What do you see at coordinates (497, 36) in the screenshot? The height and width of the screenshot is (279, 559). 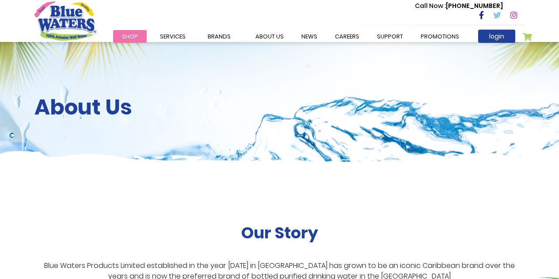 I see `a: login` at bounding box center [497, 36].